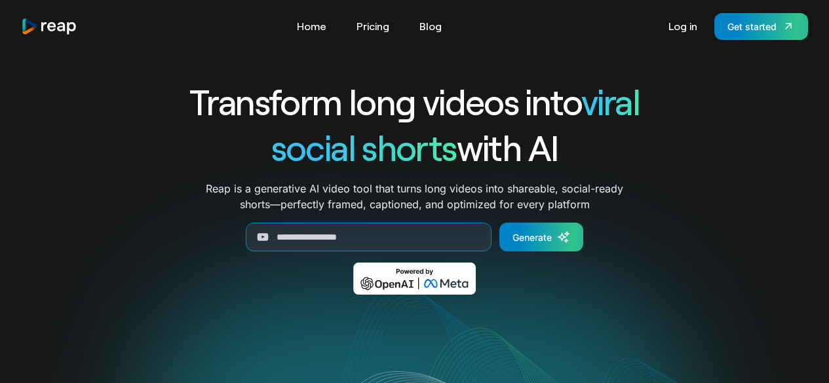 The image size is (829, 383). Describe the element at coordinates (415, 147) in the screenshot. I see `h1: with AI` at that location.